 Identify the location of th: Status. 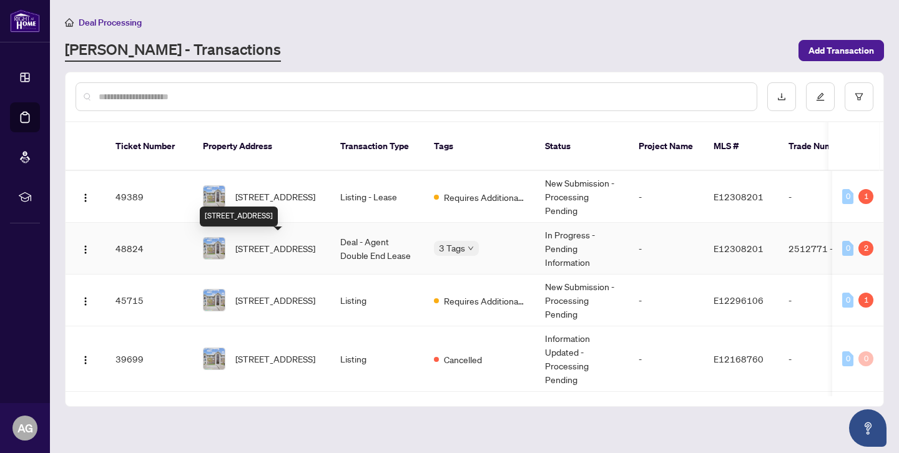
(582, 147).